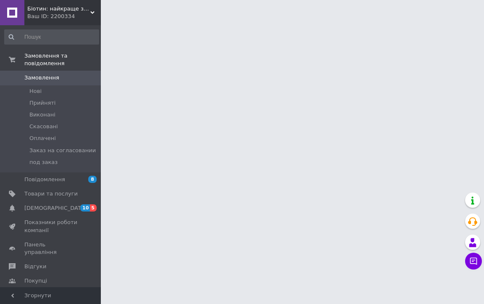 The image size is (484, 304). I want to click on span: Біотин: найкраще зі США в наявності та на замовлення, so click(59, 9).